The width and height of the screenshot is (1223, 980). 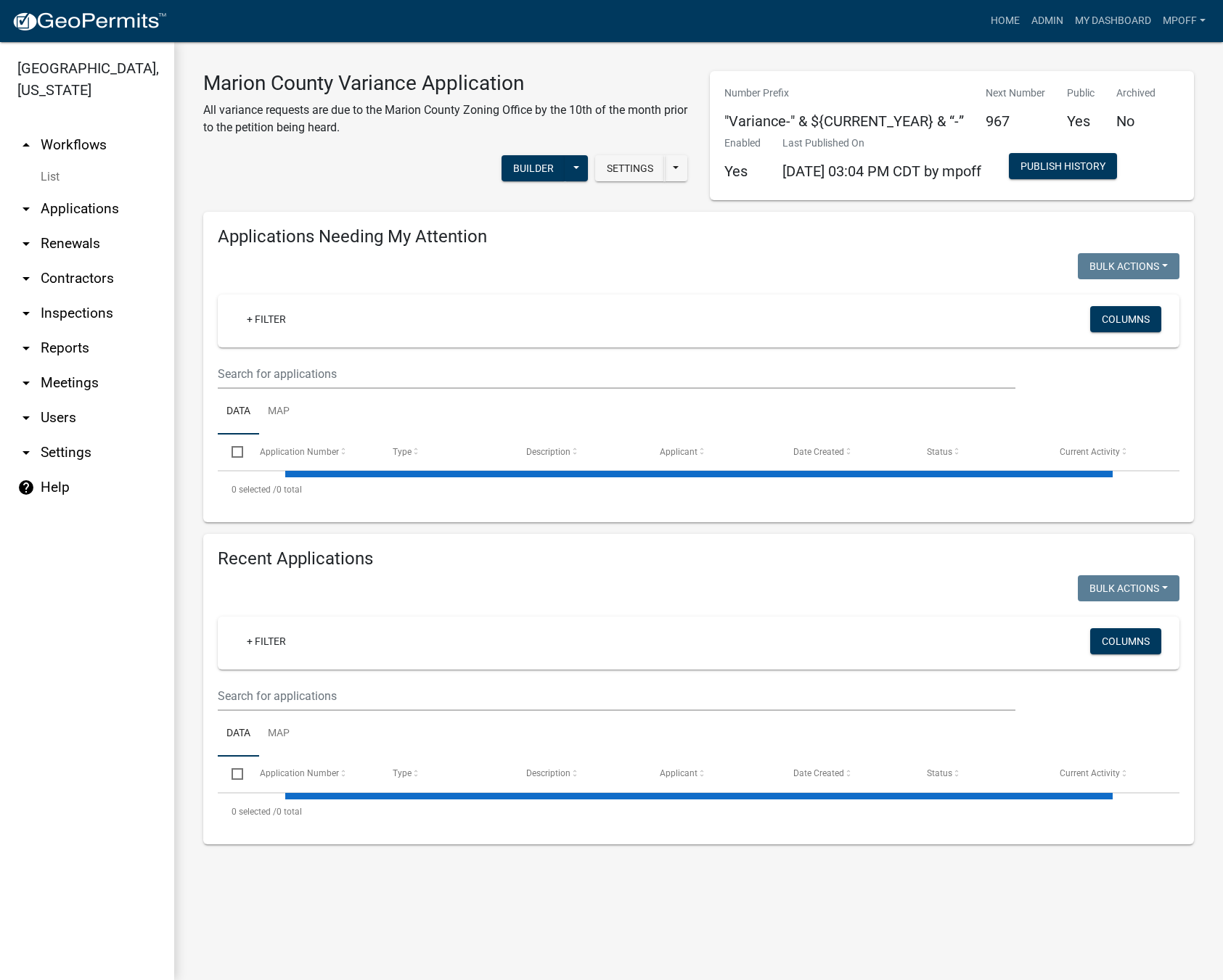 I want to click on button: Builder, so click(x=534, y=169).